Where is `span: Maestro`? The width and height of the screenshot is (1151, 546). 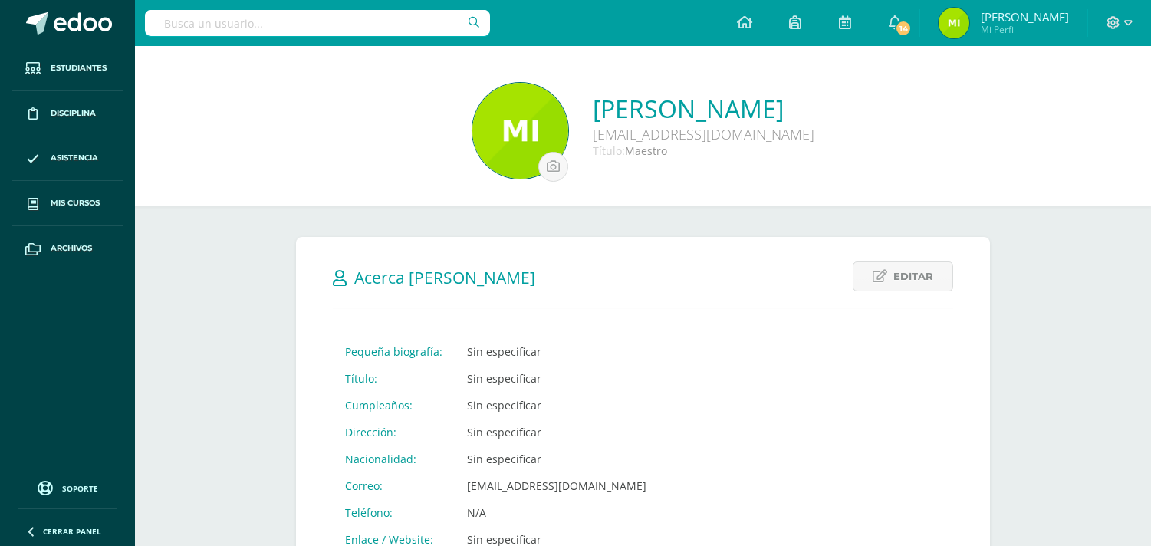 span: Maestro is located at coordinates (646, 150).